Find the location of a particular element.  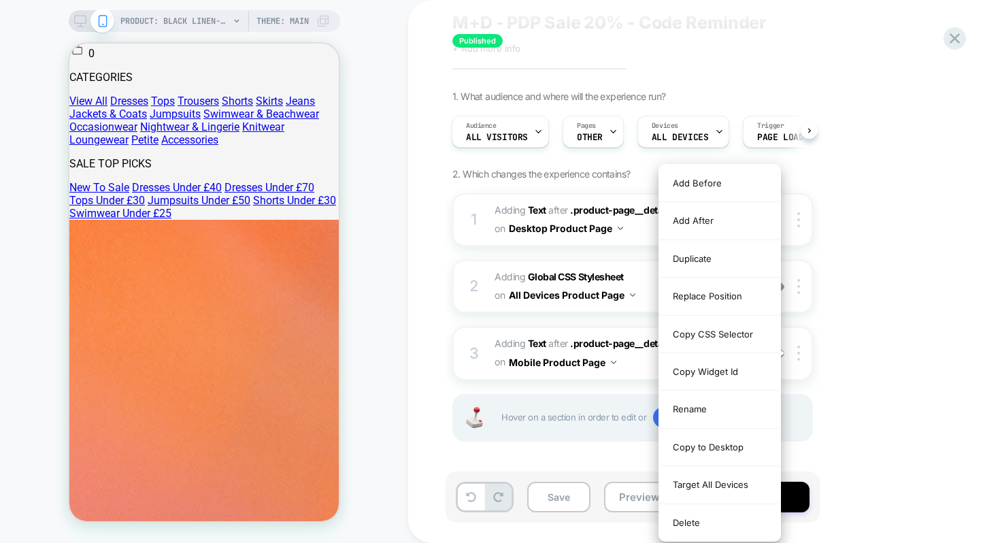

span: M+D - PDP Sale 20% - Code Reminder is located at coordinates (609, 22).